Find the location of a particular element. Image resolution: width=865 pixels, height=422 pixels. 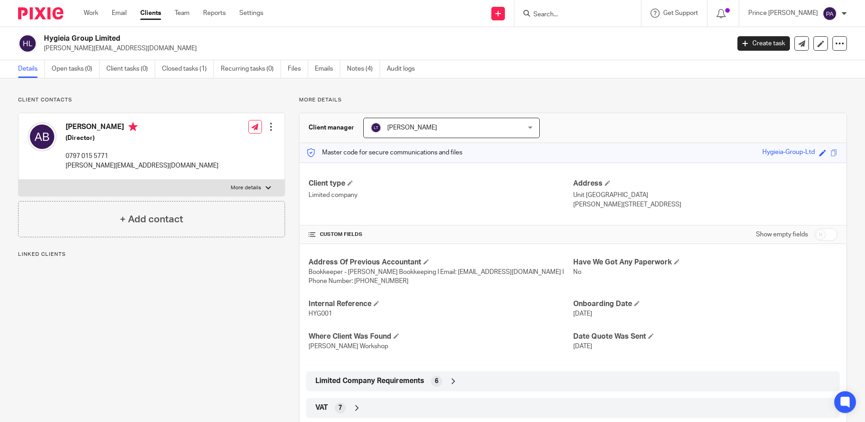

a: Reports is located at coordinates (214, 13).